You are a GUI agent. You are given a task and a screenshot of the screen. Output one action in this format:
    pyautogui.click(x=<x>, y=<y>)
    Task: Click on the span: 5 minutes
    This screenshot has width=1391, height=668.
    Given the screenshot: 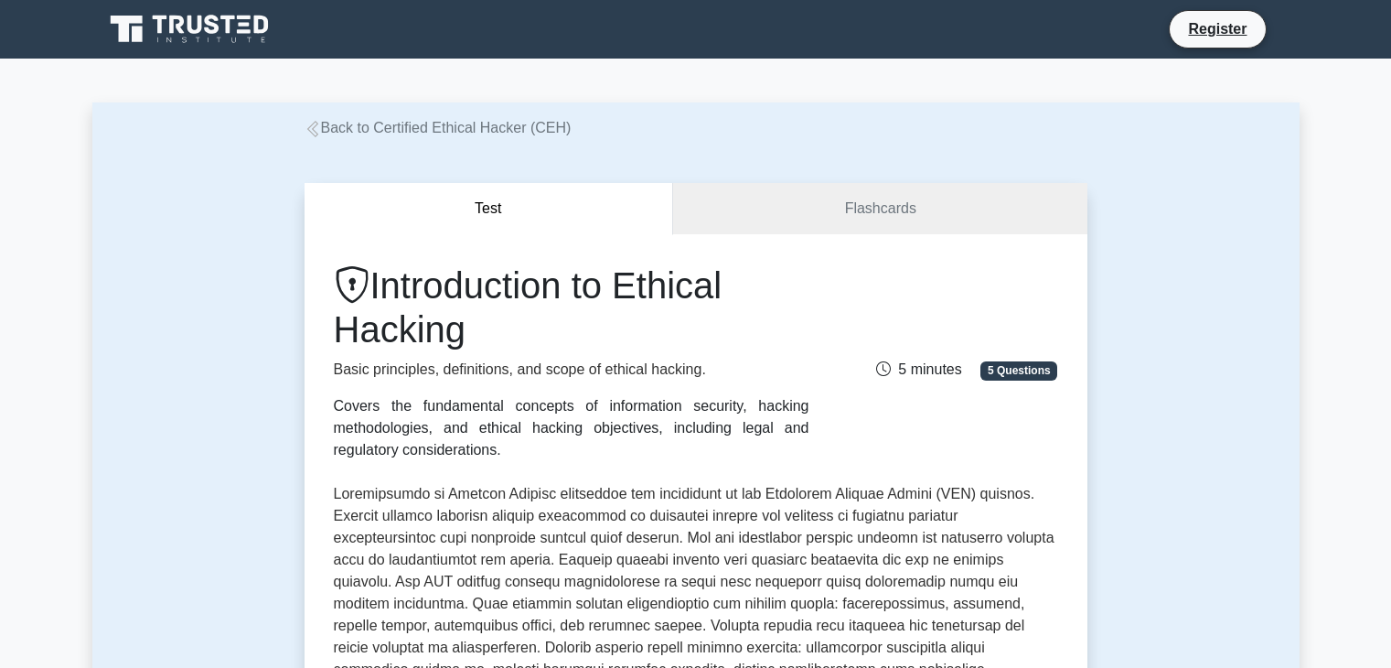 What is the action you would take?
    pyautogui.click(x=918, y=369)
    